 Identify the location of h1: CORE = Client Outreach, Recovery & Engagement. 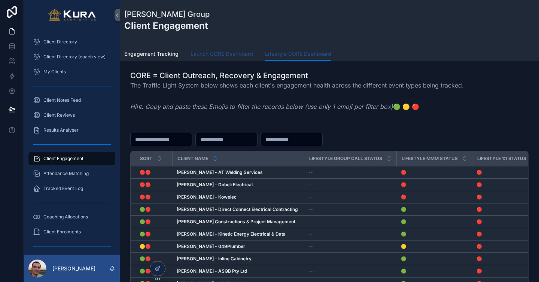
(297, 76).